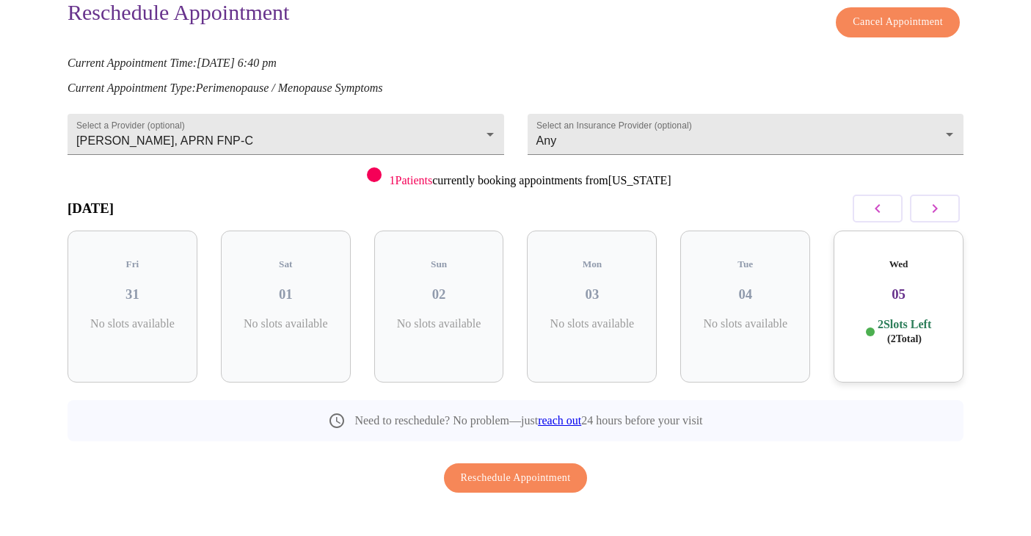 This screenshot has height=536, width=1031. What do you see at coordinates (898, 22) in the screenshot?
I see `button: Cancel Appointment` at bounding box center [898, 22].